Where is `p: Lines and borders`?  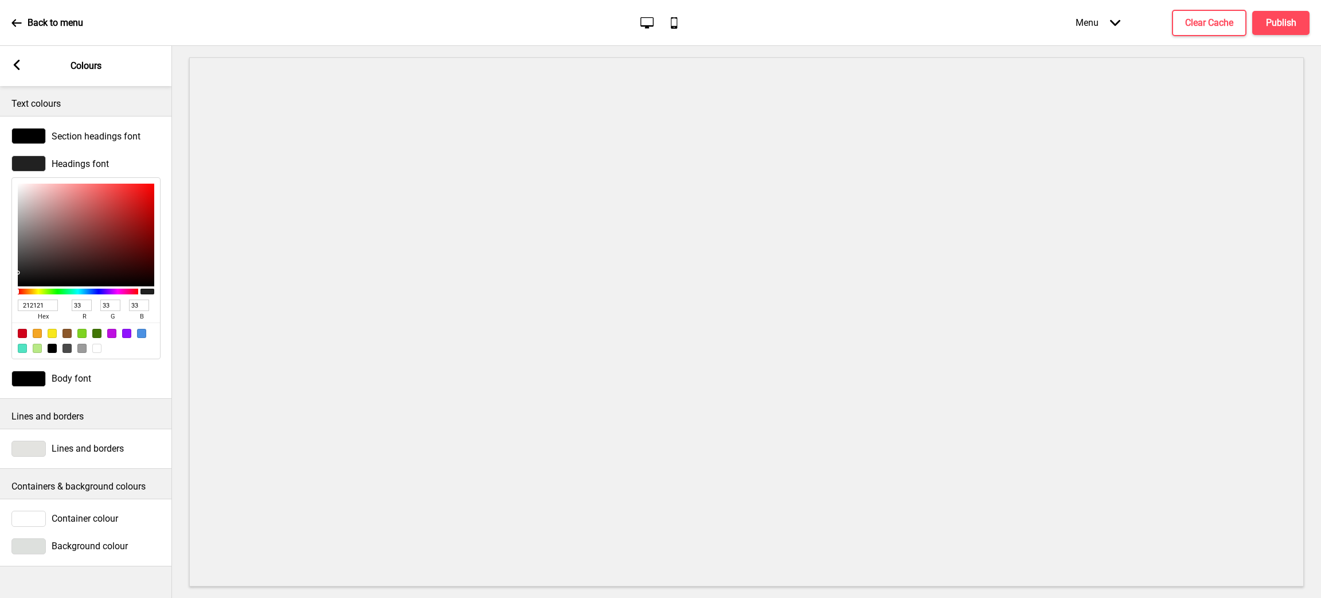 p: Lines and borders is located at coordinates (86, 416).